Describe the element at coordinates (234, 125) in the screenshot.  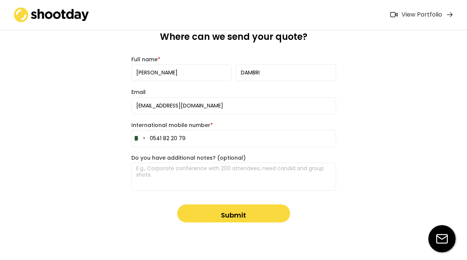
I see `div: International mobile number` at that location.